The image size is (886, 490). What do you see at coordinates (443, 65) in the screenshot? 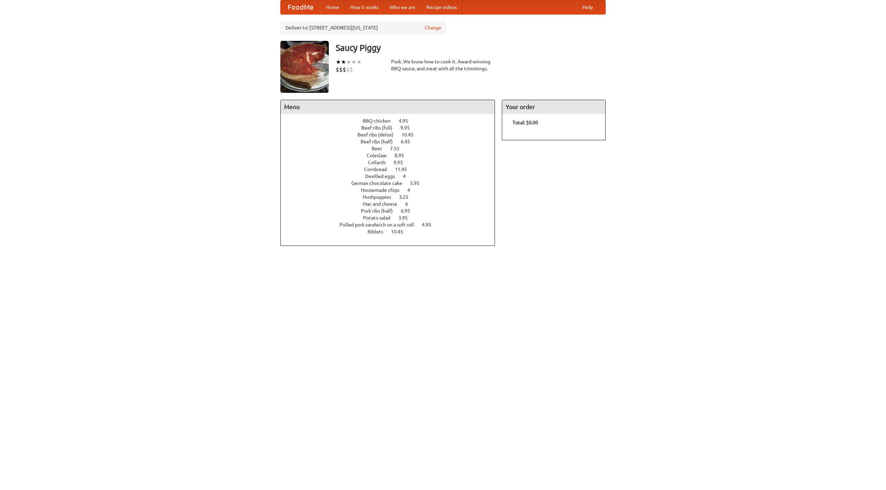
I see `div: Pork. We know how to cook it. Award-winning BBQ sauce, and meat with all the trimmings.` at bounding box center [443, 65].